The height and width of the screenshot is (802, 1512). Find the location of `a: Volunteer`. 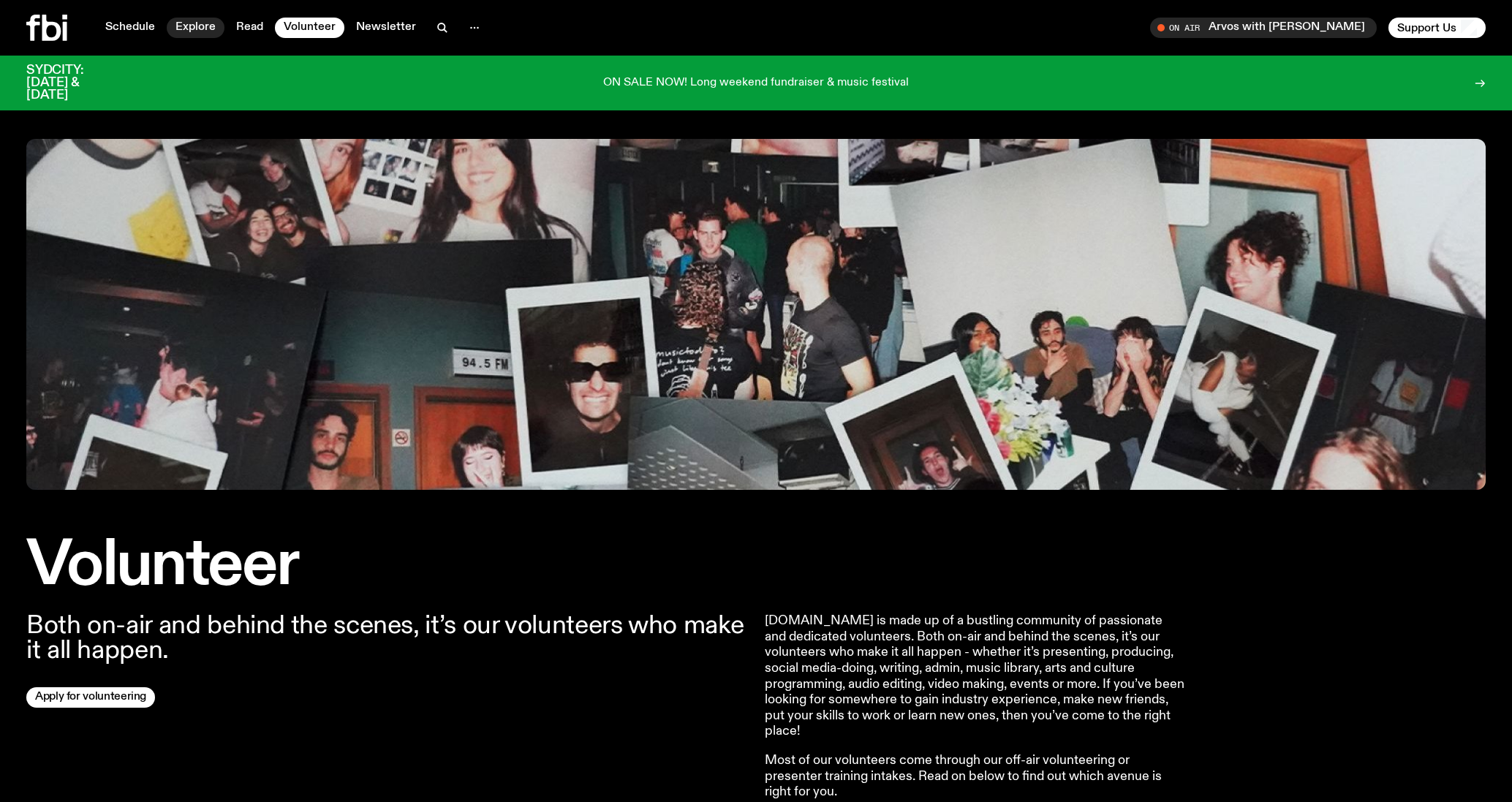

a: Volunteer is located at coordinates (309, 28).